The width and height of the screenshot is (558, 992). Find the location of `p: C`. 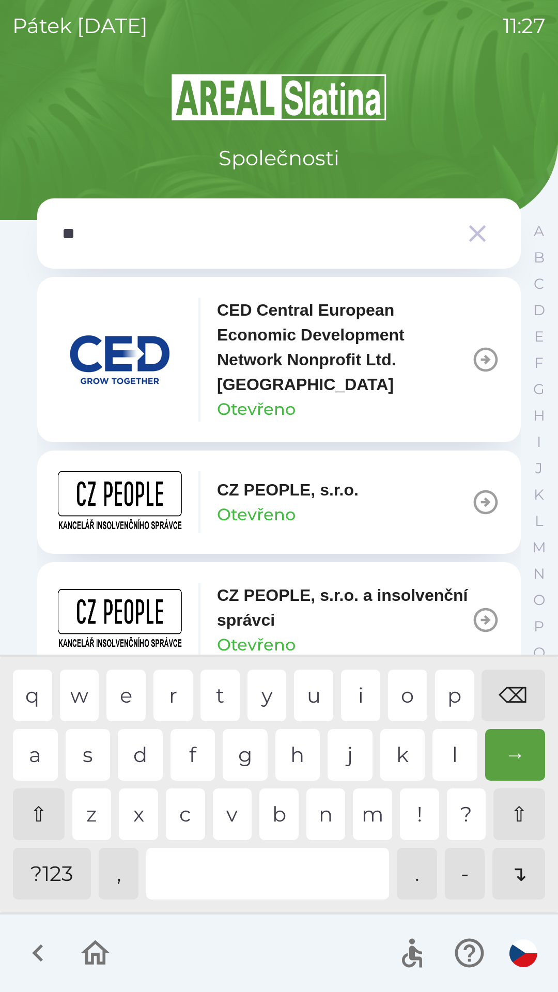

p: C is located at coordinates (539, 284).